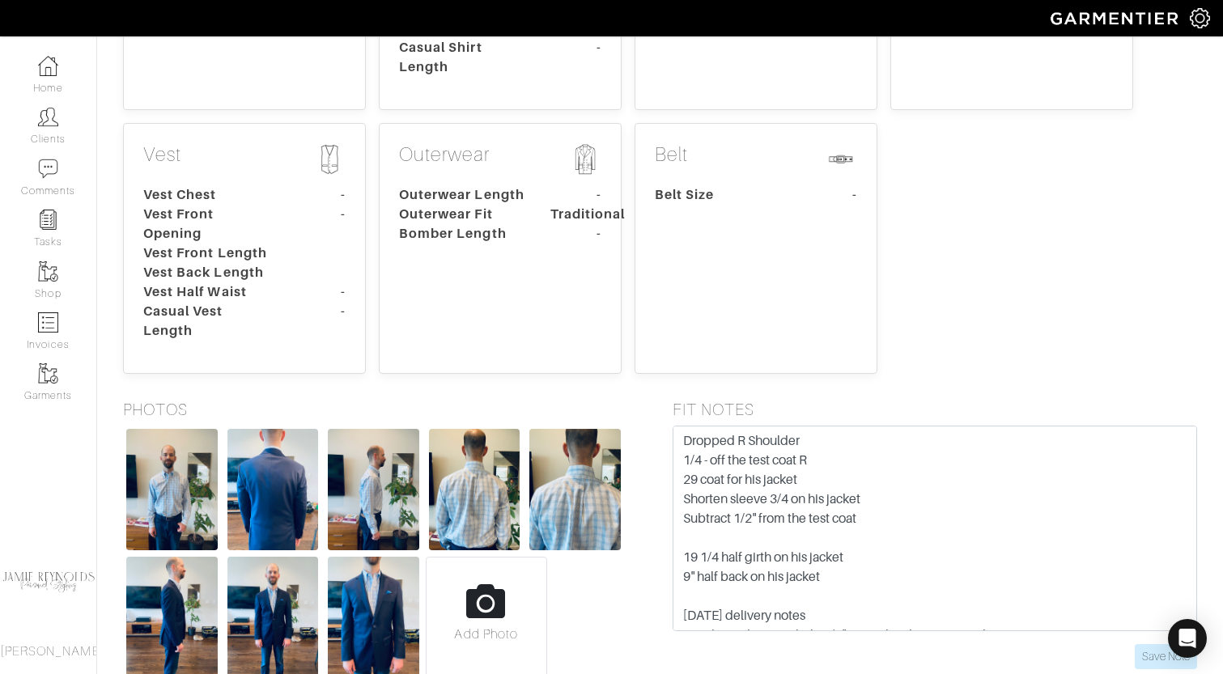 Image resolution: width=1223 pixels, height=674 pixels. Describe the element at coordinates (206, 321) in the screenshot. I see `dt: Casual Vest Length` at that location.